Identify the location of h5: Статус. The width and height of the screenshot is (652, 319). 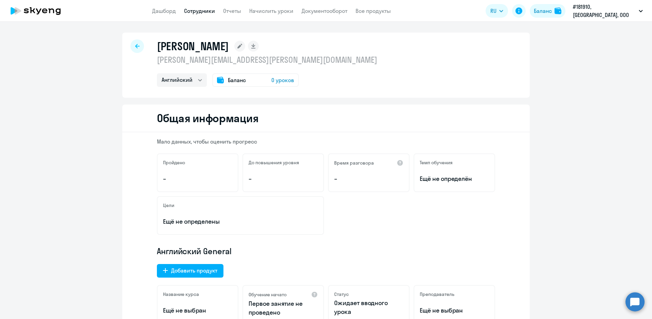
(341, 294).